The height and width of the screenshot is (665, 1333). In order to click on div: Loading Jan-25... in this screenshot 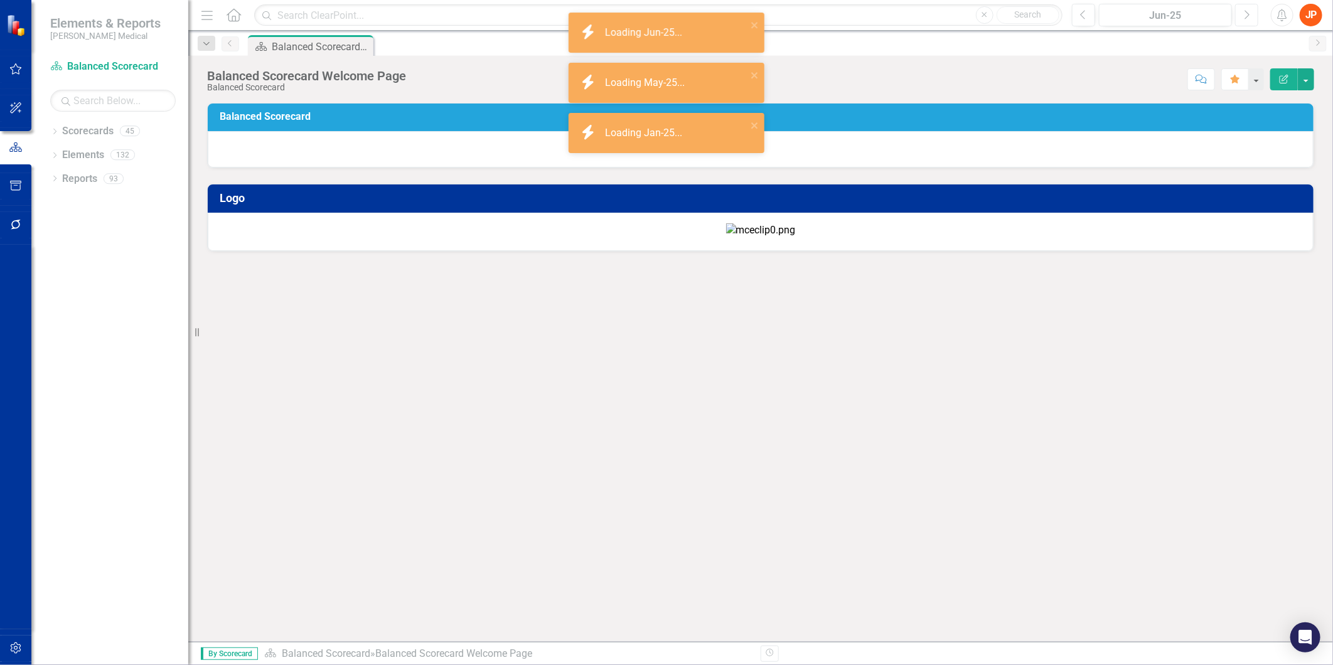, I will do `click(645, 133)`.